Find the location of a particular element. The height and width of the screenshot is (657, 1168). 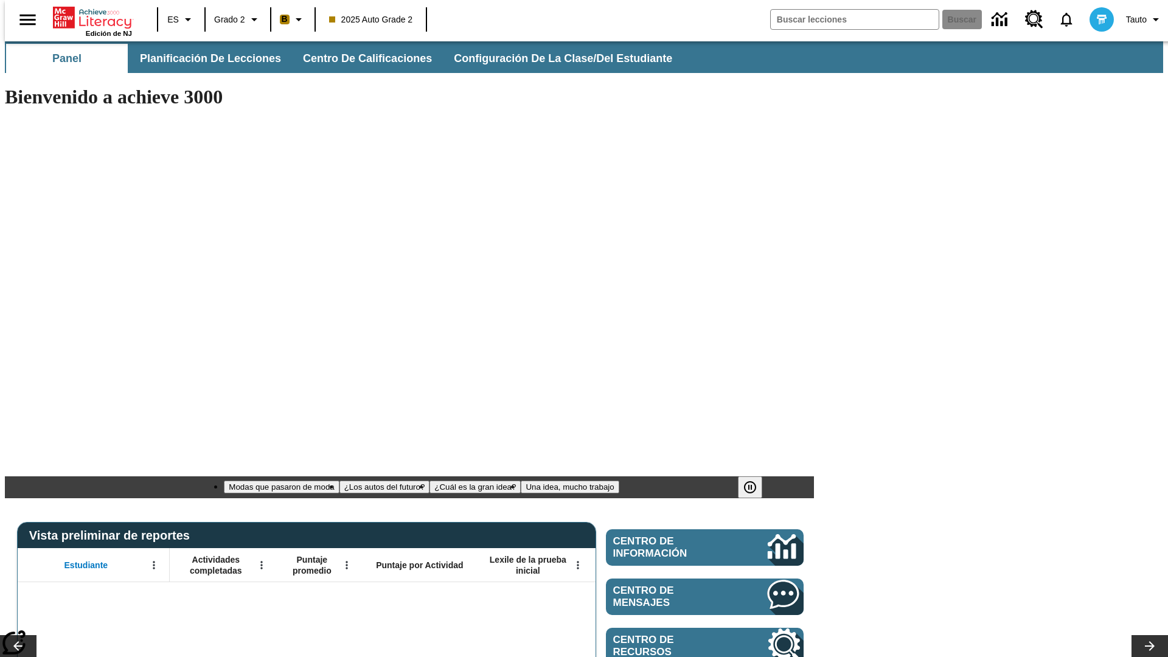

span: Tauto is located at coordinates (1136, 19).